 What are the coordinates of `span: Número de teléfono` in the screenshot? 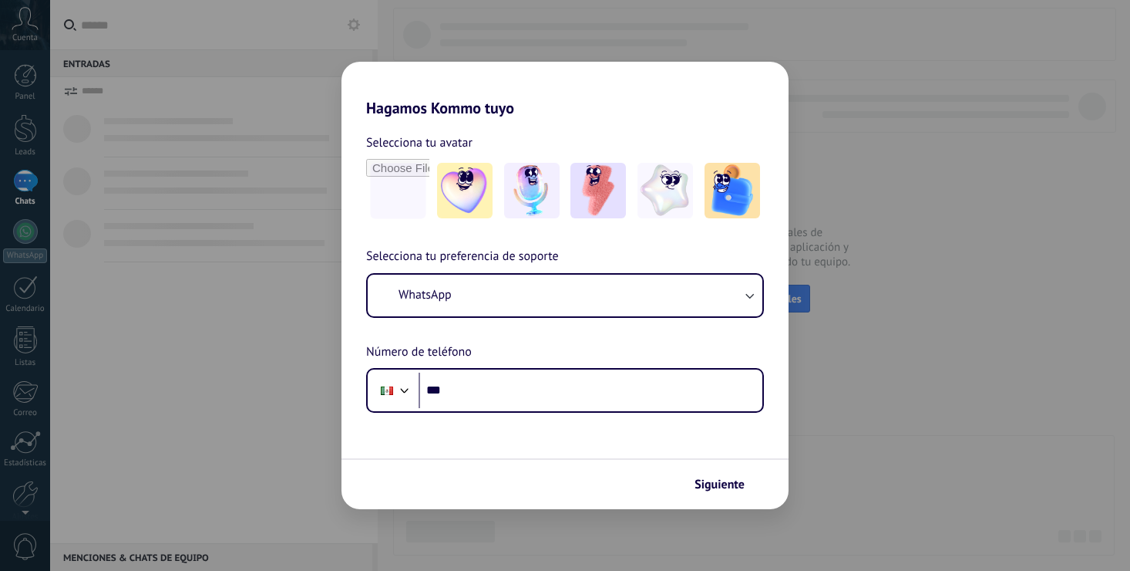 It's located at (419, 352).